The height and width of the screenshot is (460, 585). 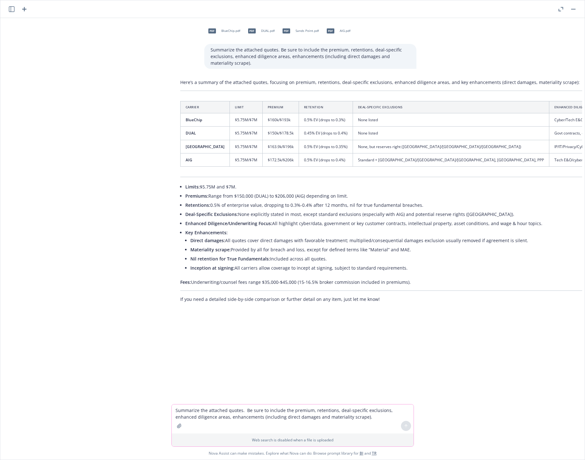 I want to click on td: $172.5k/$206k, so click(x=280, y=160).